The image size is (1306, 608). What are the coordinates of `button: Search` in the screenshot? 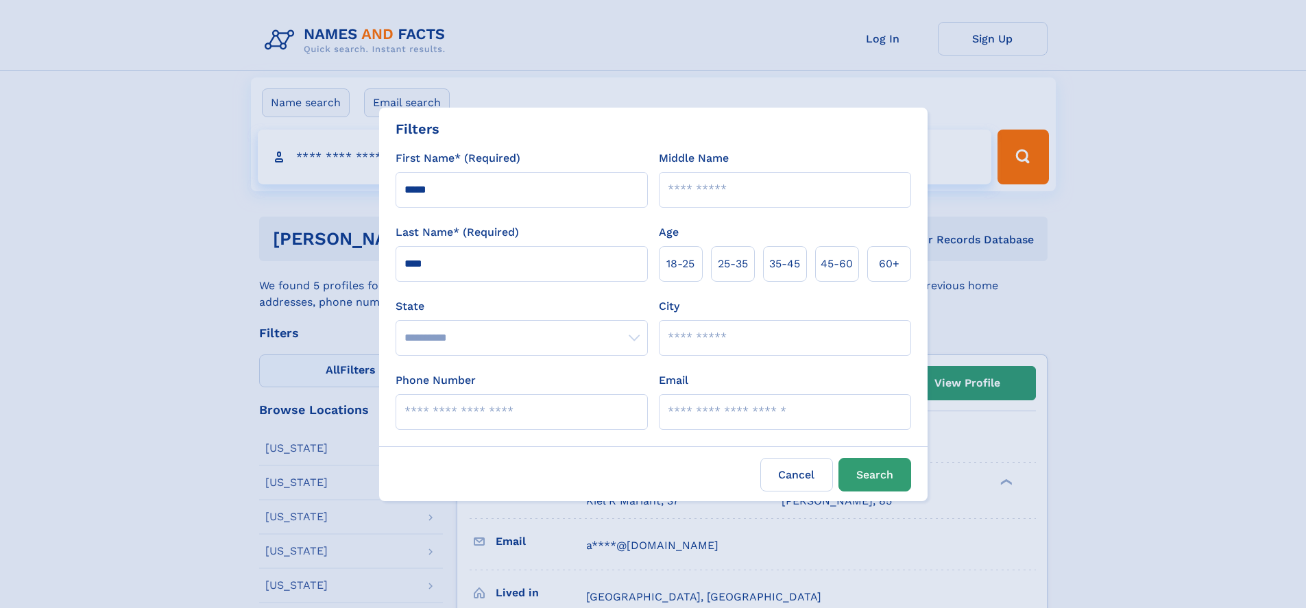 It's located at (875, 474).